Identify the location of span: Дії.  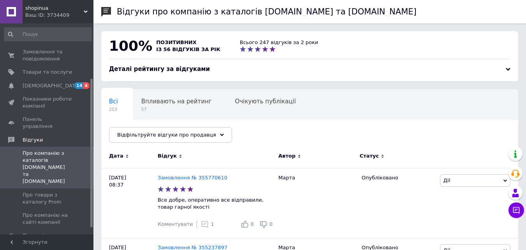
(447, 180).